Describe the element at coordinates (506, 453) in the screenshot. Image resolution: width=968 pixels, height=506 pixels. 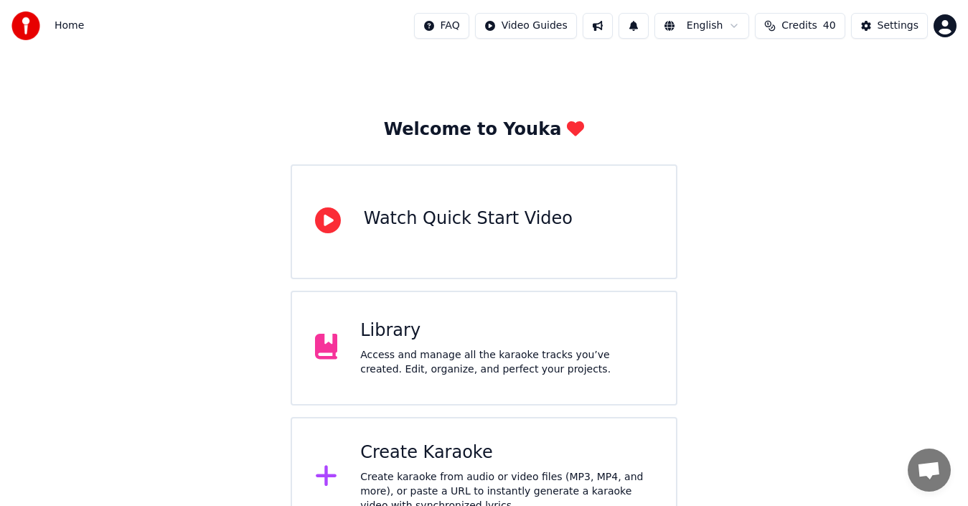
I see `div: Create Karaoke` at that location.